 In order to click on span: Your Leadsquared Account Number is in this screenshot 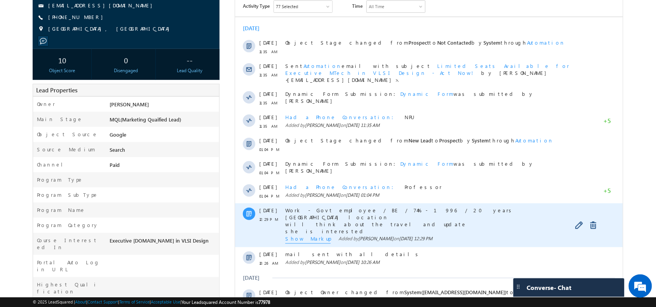, I will do `click(226, 302)`.